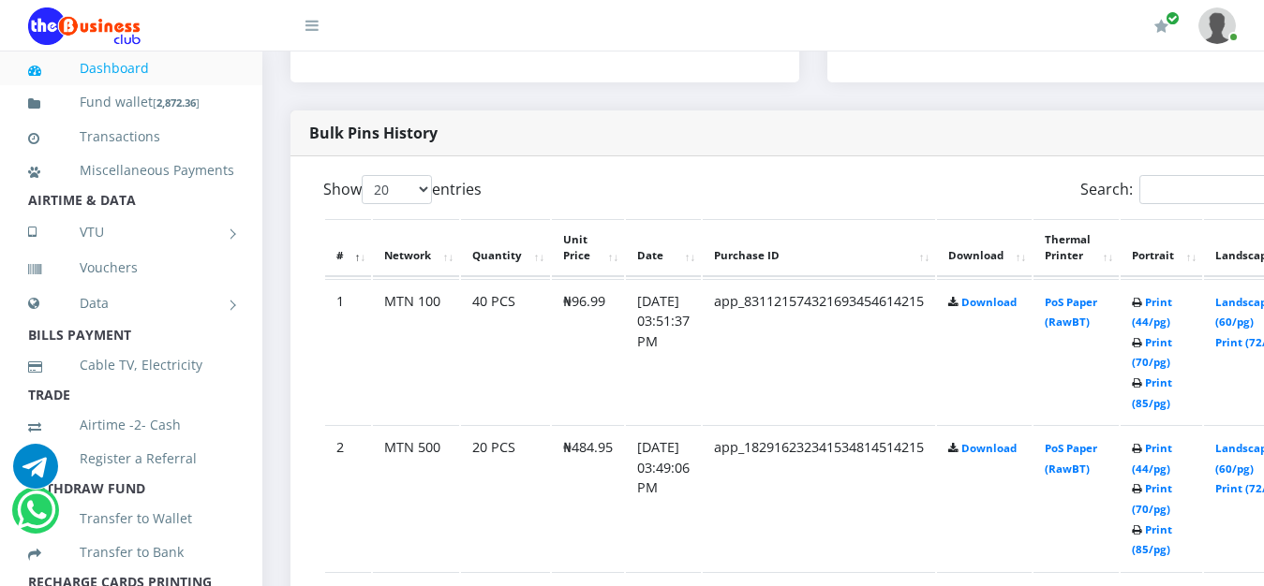 The width and height of the screenshot is (1264, 586). I want to click on a: Transfer to Bank, so click(131, 553).